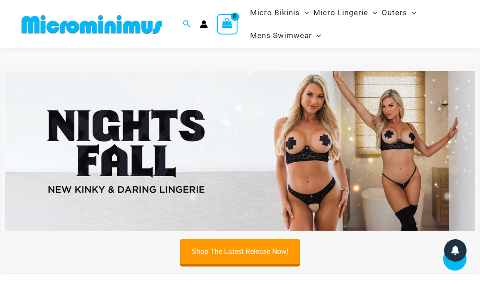  Describe the element at coordinates (227, 24) in the screenshot. I see `a: View Shopping Cart, empty` at that location.